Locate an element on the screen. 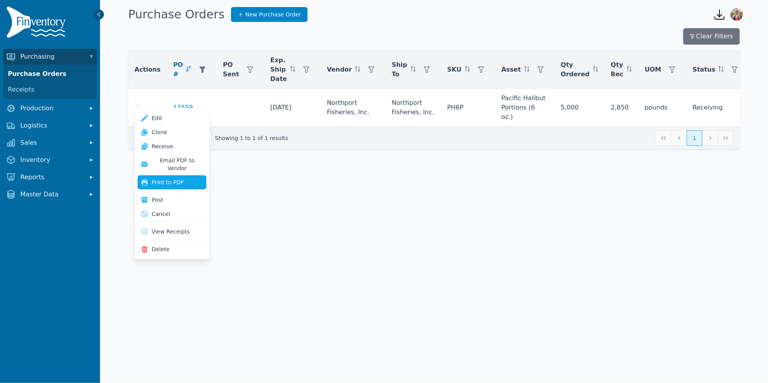  span: Logistics is located at coordinates (52, 125).